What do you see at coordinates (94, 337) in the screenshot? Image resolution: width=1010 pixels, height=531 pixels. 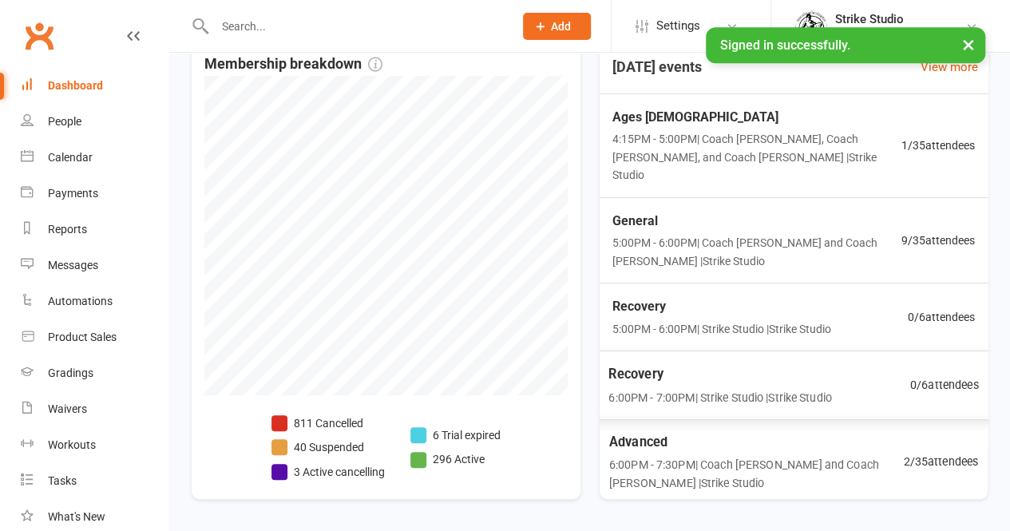 I see `a: Product Sales` at bounding box center [94, 337].